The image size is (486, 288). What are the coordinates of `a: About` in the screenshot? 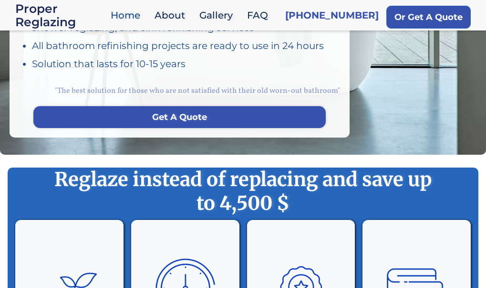 It's located at (172, 15).